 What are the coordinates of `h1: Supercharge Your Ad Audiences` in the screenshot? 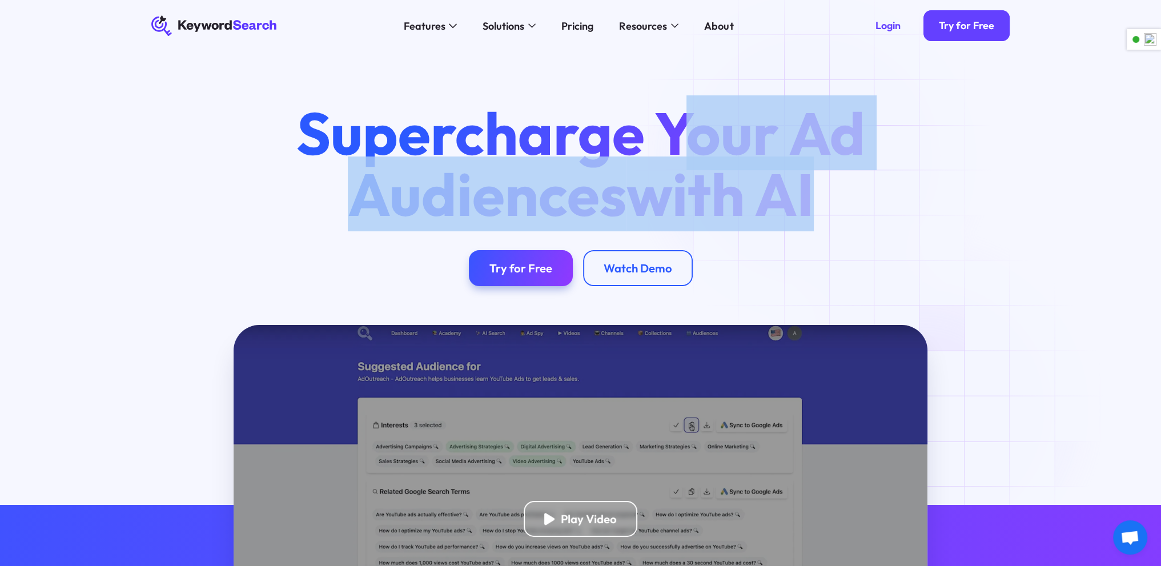 It's located at (581, 163).